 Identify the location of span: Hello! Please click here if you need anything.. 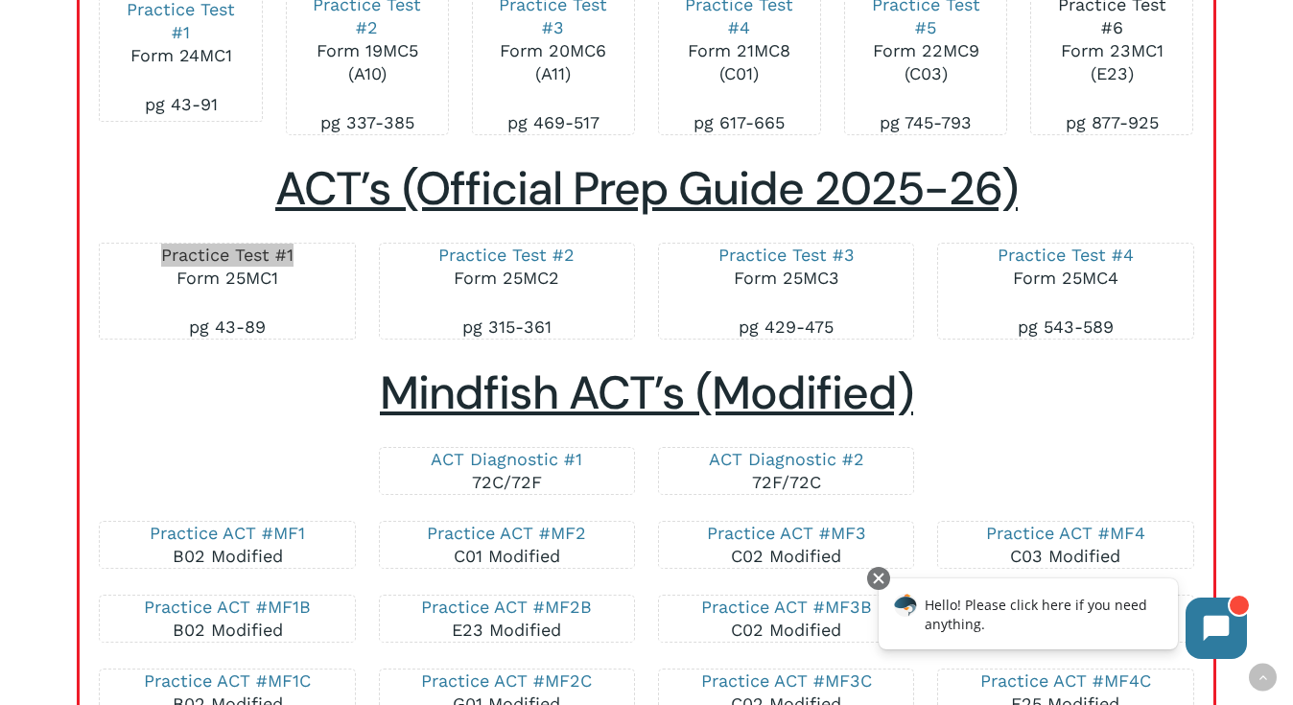
(177, 51).